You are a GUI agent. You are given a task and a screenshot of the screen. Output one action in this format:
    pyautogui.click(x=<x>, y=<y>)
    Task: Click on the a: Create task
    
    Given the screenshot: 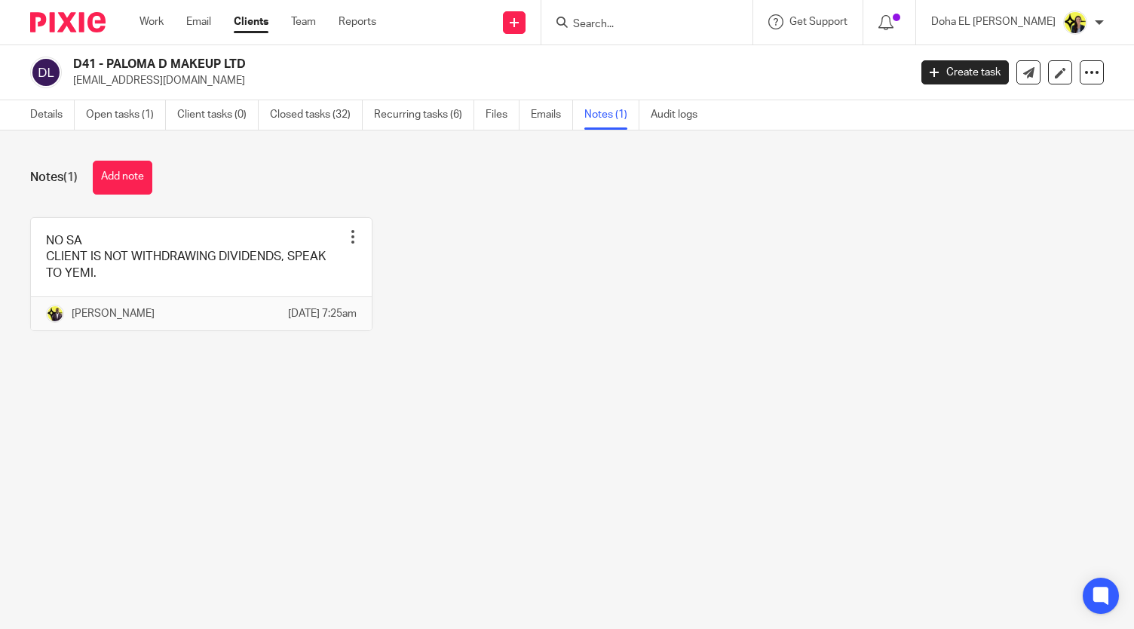 What is the action you would take?
    pyautogui.click(x=965, y=72)
    